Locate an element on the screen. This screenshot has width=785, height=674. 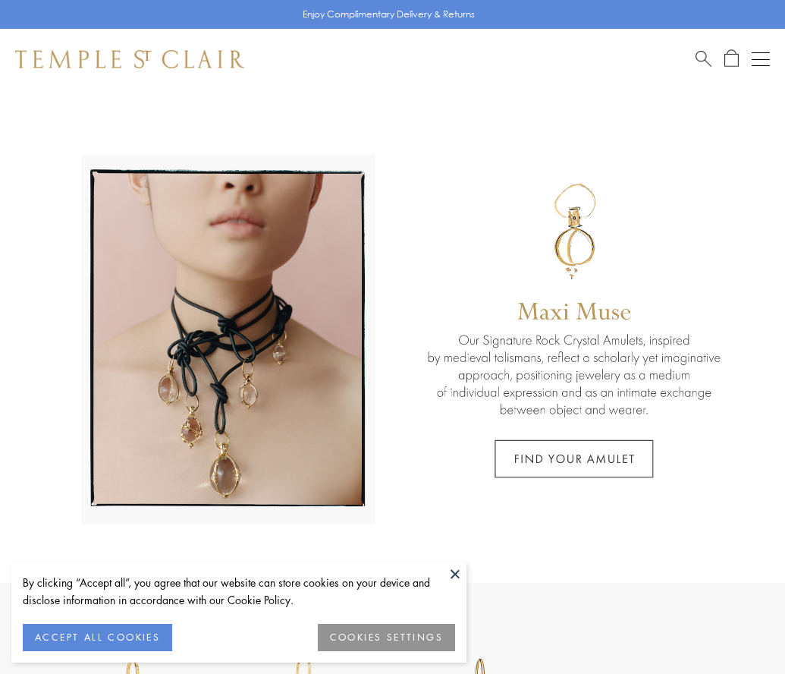
p: Enjoy Complimentary Delivery & Returns is located at coordinates (388, 14).